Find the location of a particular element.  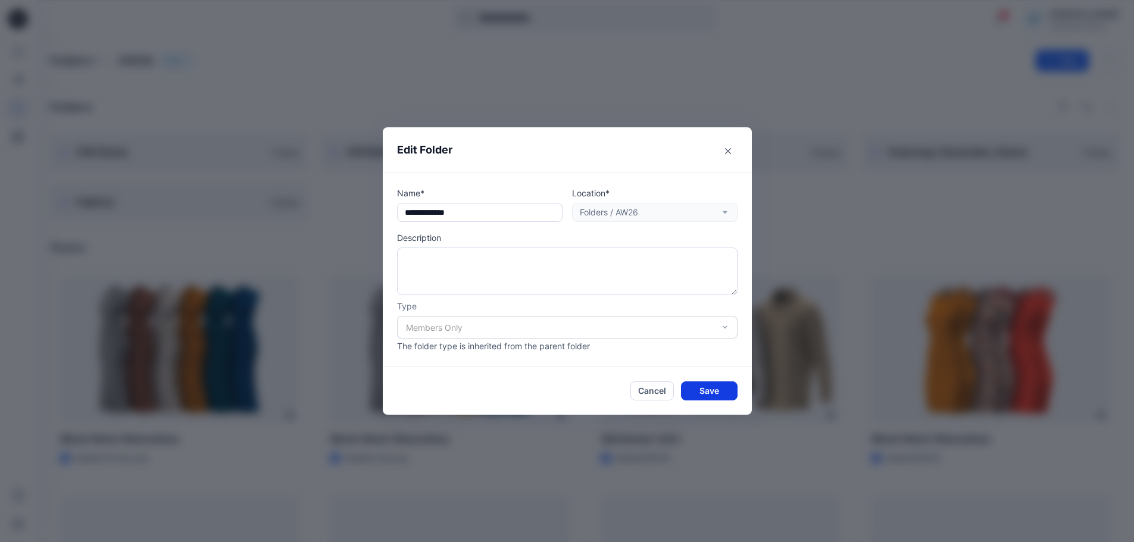

p: Description is located at coordinates (567, 237).